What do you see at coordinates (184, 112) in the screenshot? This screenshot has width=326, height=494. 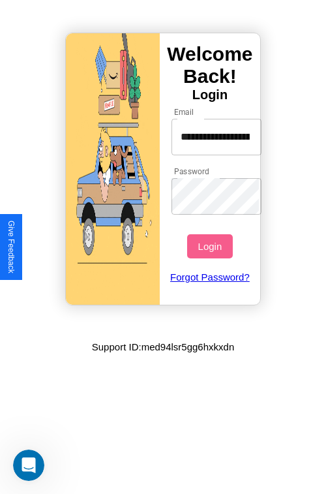 I see `label: Email` at bounding box center [184, 112].